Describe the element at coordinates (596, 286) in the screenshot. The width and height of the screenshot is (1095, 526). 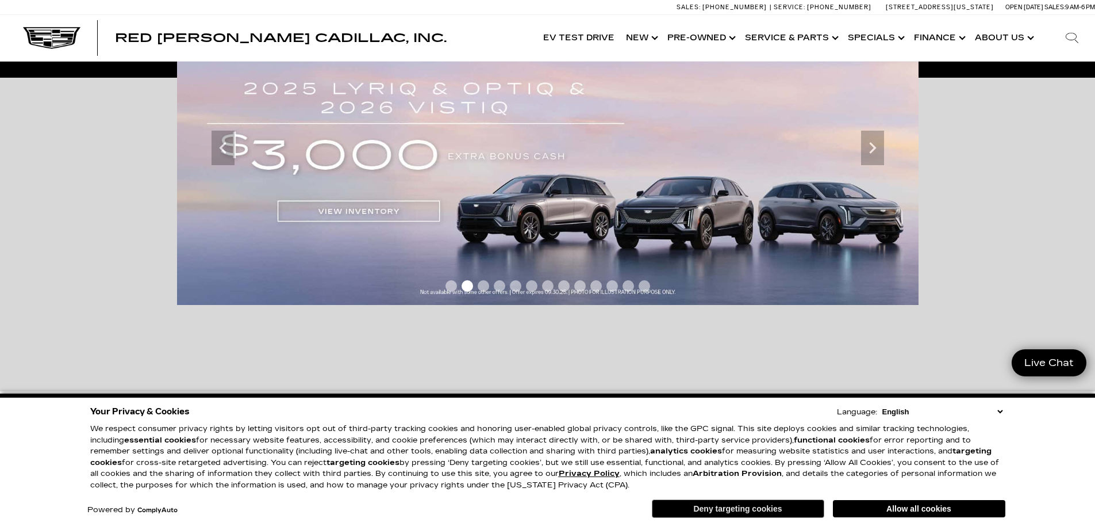
I see `span: Go to slide 10` at that location.